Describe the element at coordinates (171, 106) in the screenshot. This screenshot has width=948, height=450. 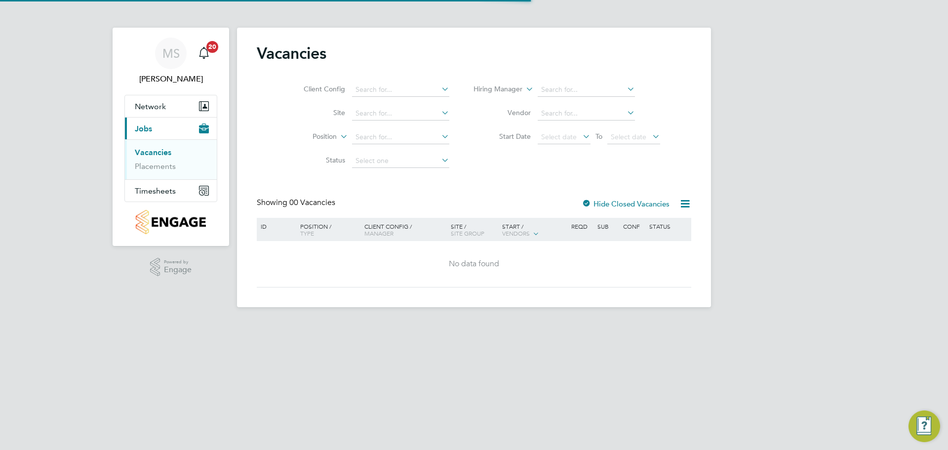
I see `button: Network` at that location.